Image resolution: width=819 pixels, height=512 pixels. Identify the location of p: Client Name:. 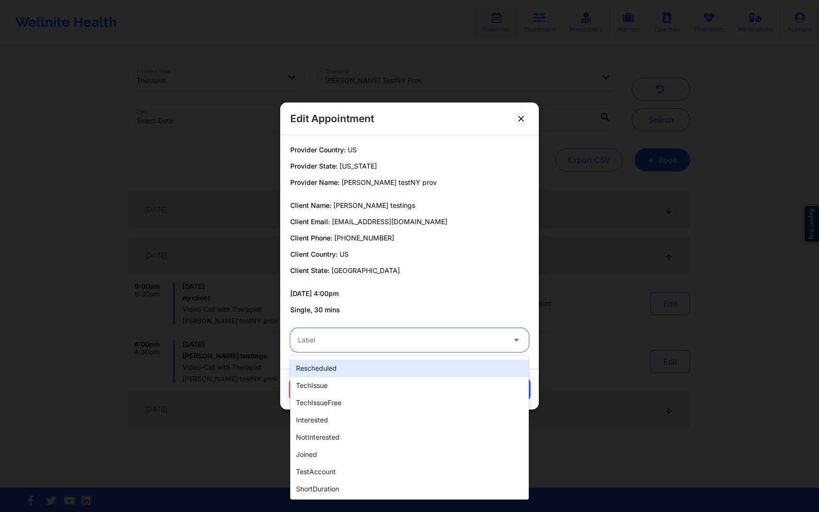
(409, 205).